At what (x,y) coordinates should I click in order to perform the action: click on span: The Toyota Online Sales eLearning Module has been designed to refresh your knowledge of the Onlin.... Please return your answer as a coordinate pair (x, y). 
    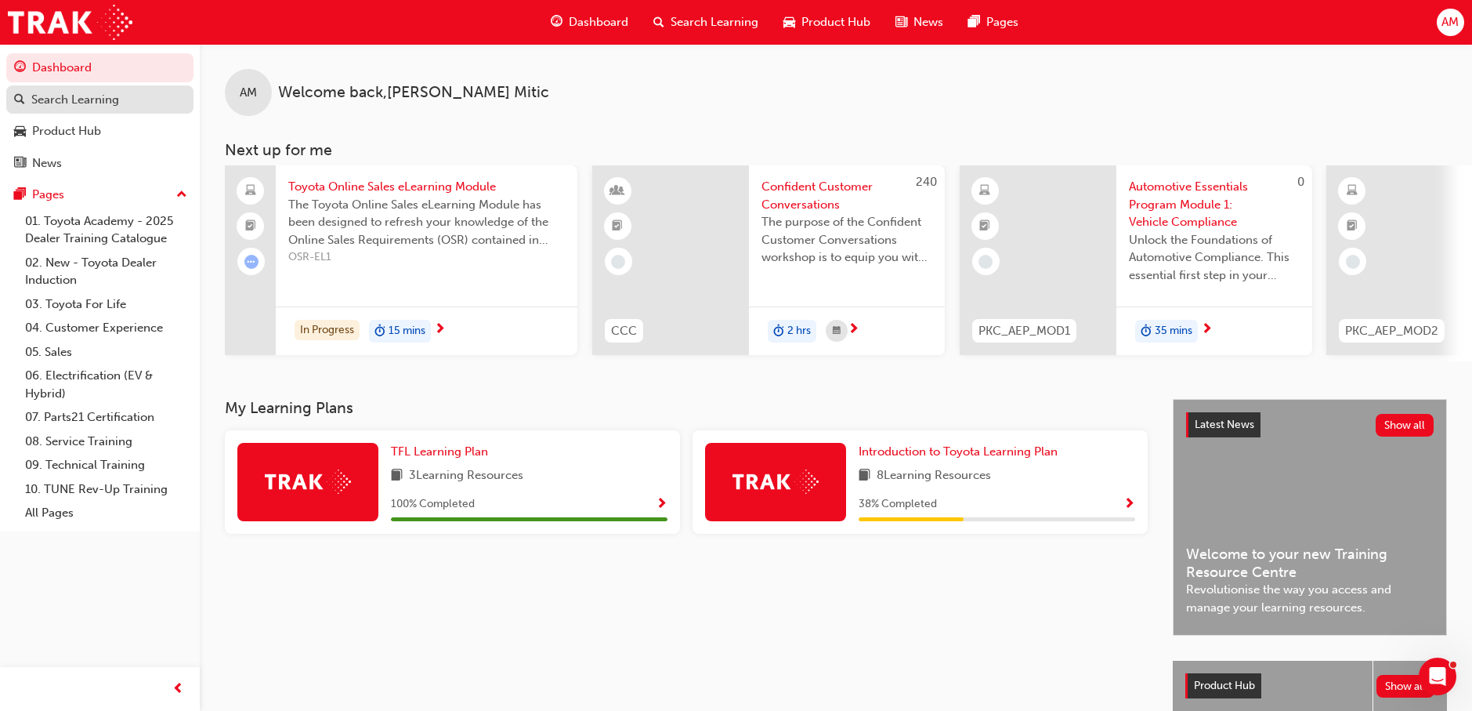
    Looking at the image, I should click on (426, 222).